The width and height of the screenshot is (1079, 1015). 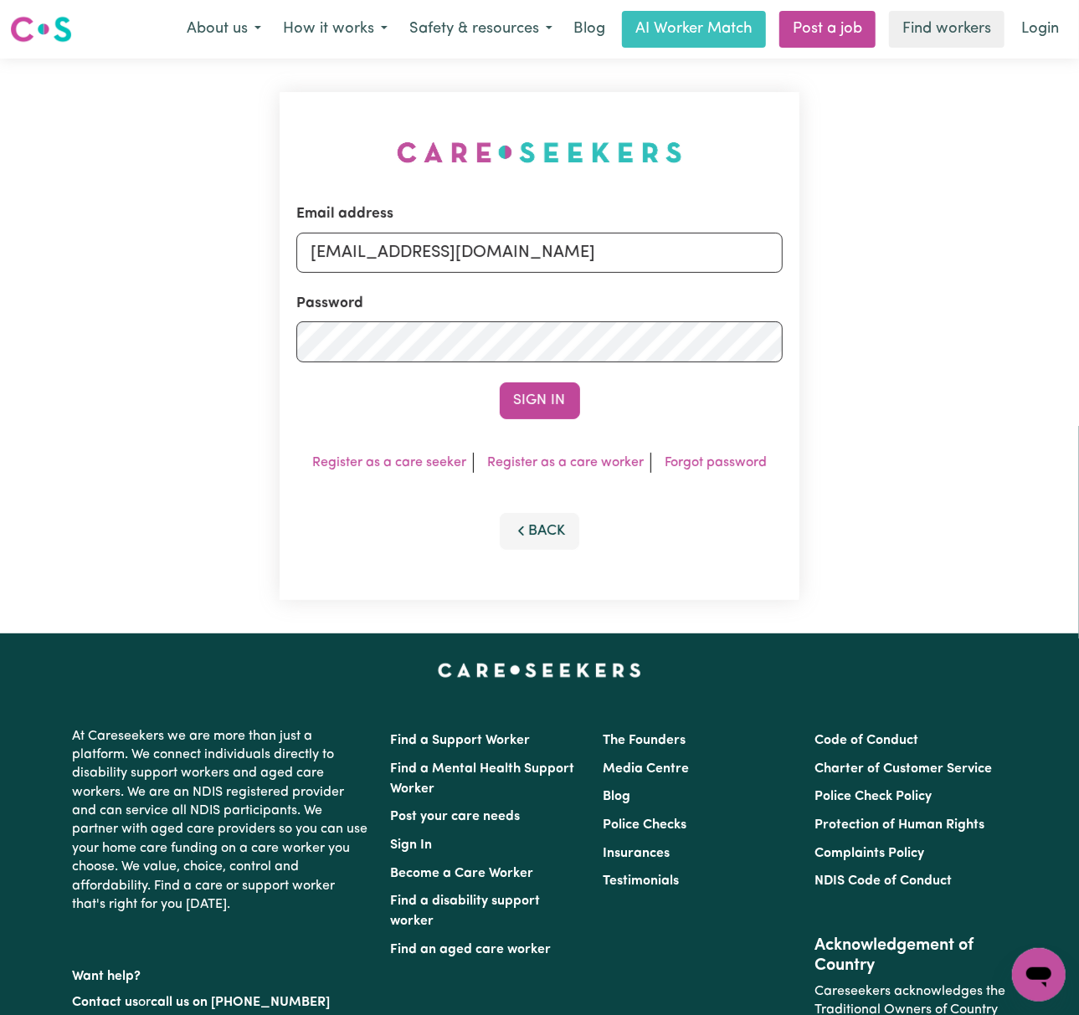 What do you see at coordinates (455, 817) in the screenshot?
I see `a: Post your care needs` at bounding box center [455, 817].